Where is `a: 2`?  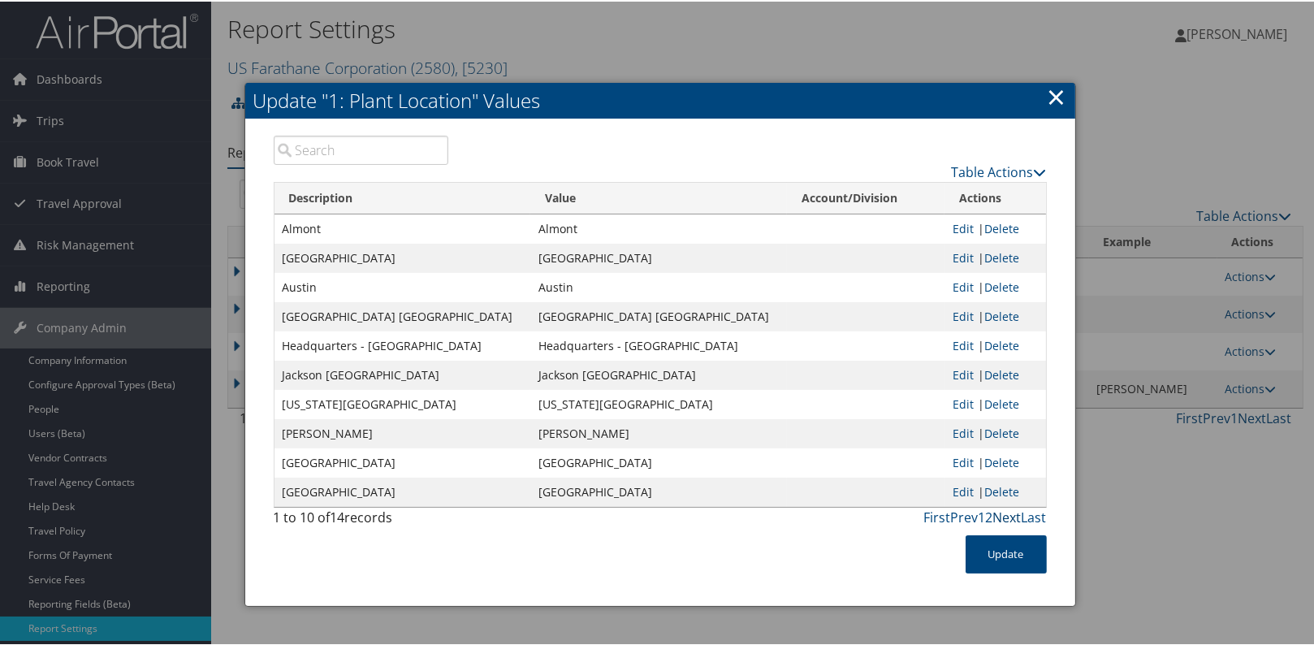 a: 2 is located at coordinates (989, 516).